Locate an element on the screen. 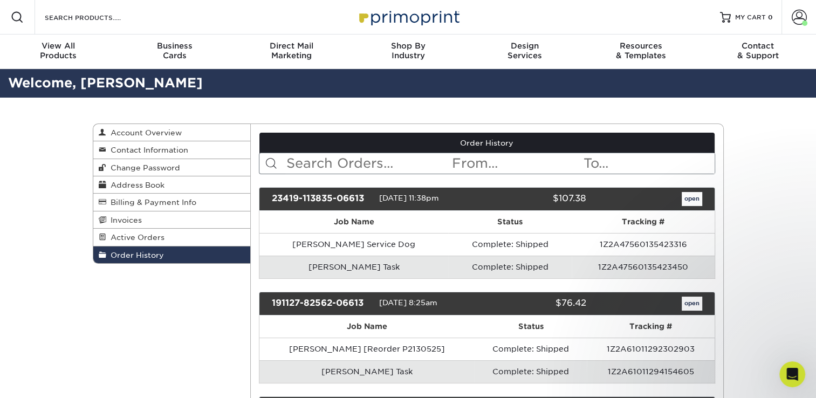 The height and width of the screenshot is (398, 816). span: Active Orders is located at coordinates (135, 237).